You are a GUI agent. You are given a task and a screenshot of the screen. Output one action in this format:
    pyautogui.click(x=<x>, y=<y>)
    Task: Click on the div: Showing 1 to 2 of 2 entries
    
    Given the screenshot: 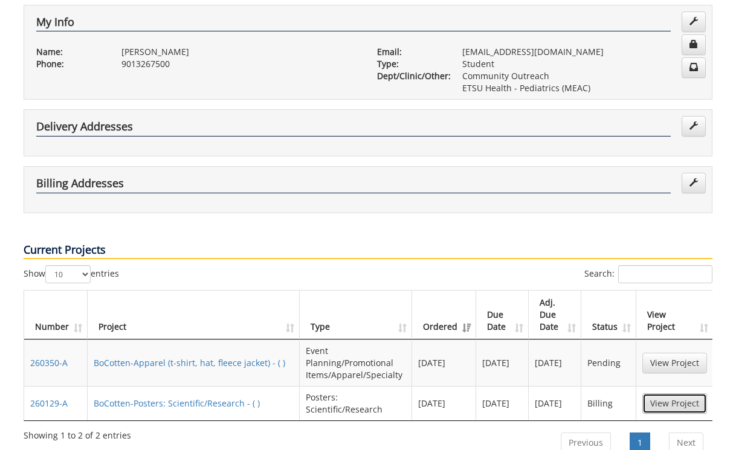 What is the action you would take?
    pyautogui.click(x=77, y=433)
    